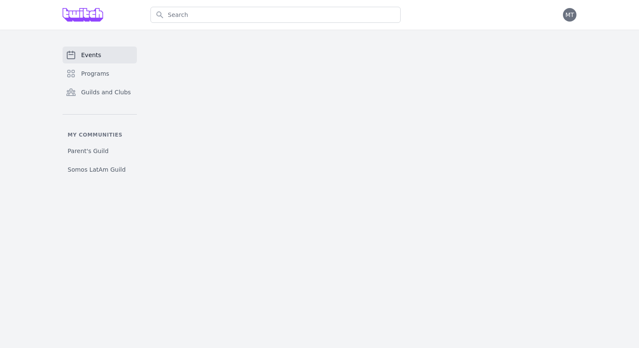 The height and width of the screenshot is (348, 639). I want to click on span: Parent's Guild, so click(88, 151).